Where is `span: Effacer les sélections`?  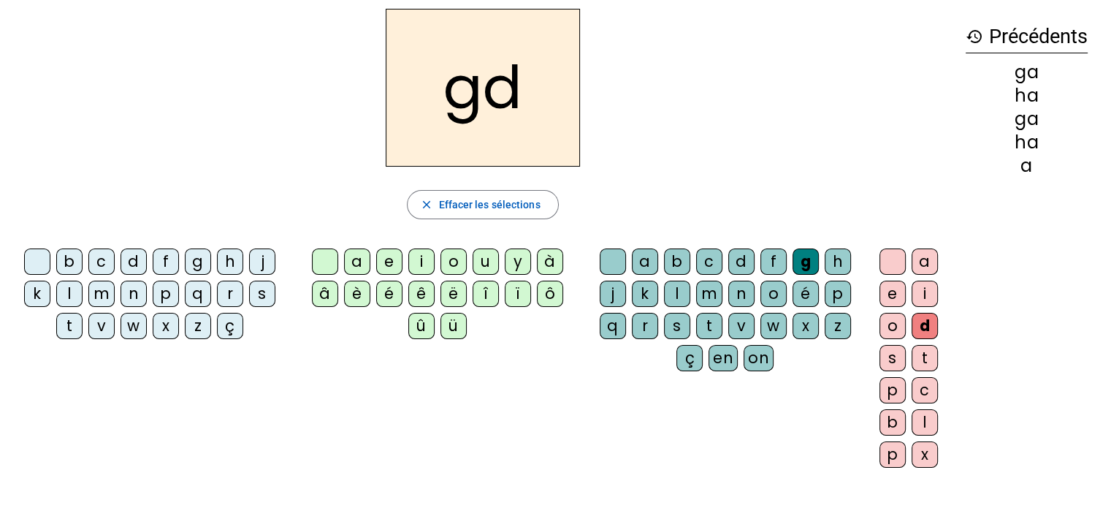
span: Effacer les sélections is located at coordinates (489, 205).